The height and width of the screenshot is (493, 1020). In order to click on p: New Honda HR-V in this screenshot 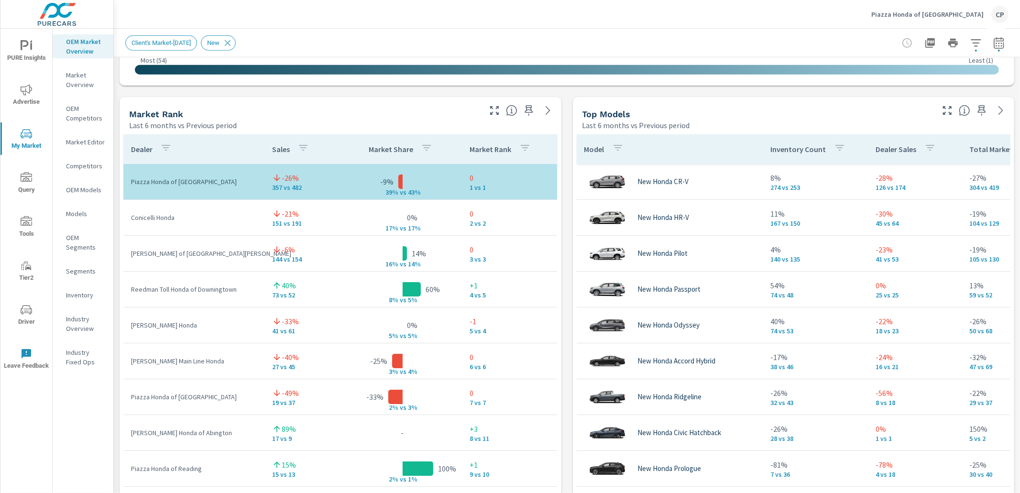, I will do `click(664, 218)`.